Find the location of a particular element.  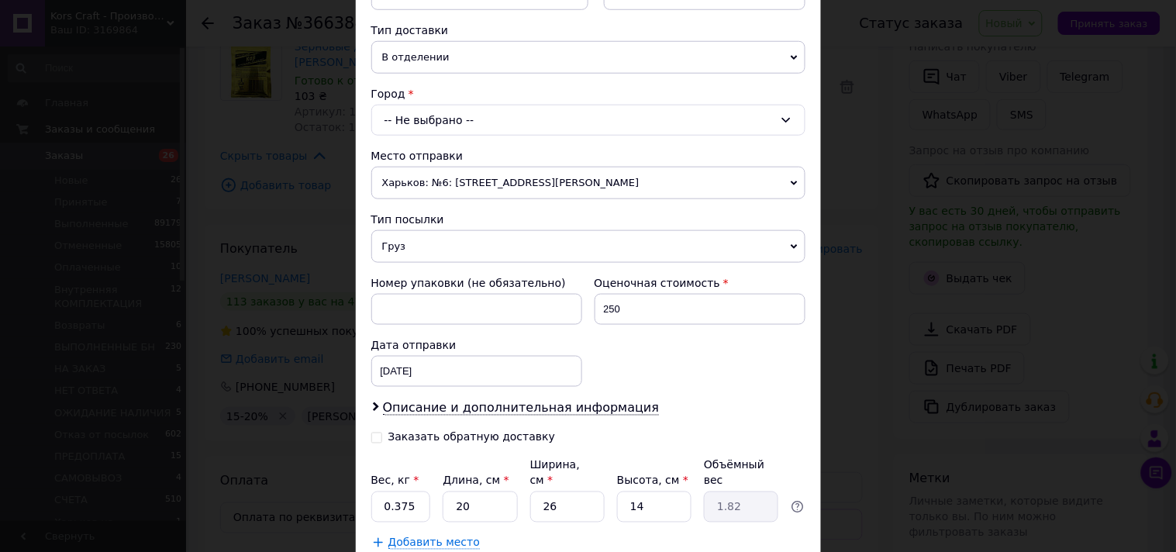

span: Груз is located at coordinates (589, 247).